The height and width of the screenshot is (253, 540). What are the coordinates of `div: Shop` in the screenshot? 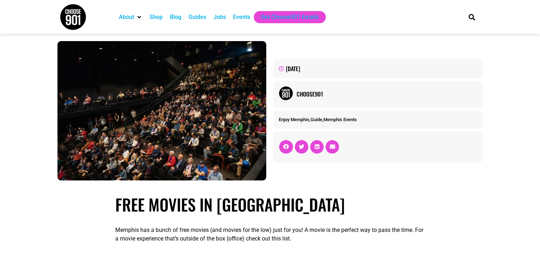 It's located at (156, 17).